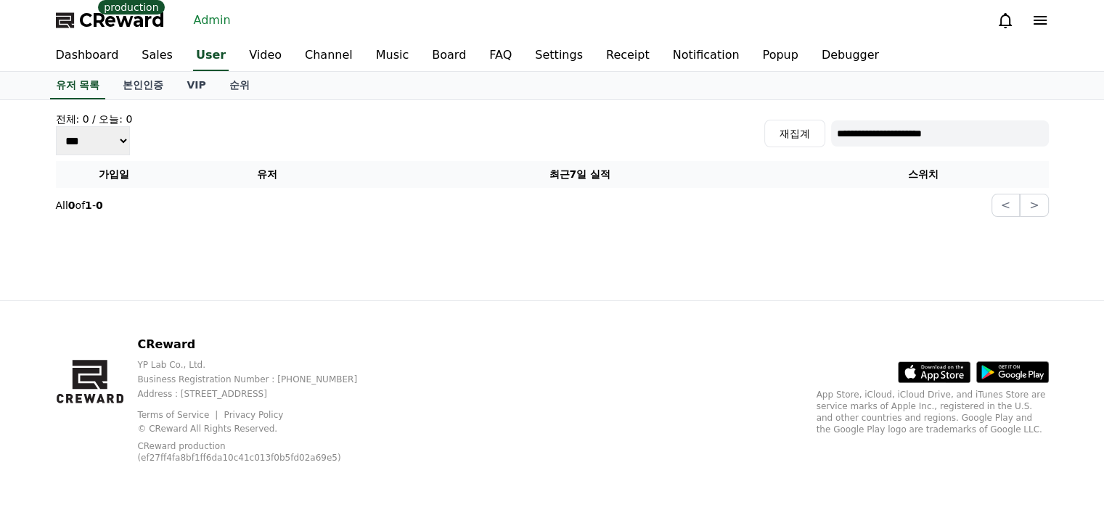 This screenshot has width=1104, height=510. Describe the element at coordinates (122, 20) in the screenshot. I see `span: CReward` at that location.